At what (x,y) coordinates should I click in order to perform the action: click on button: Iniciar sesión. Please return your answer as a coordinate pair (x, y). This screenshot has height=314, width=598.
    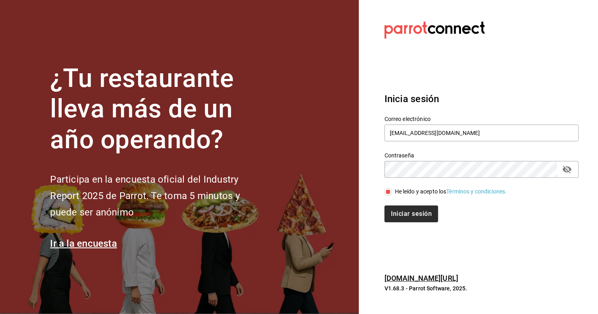
    Looking at the image, I should click on (411, 214).